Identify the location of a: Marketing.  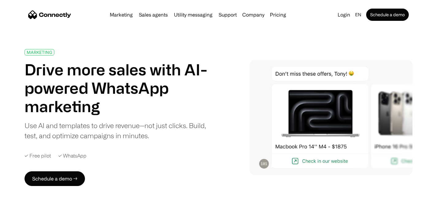
(121, 15).